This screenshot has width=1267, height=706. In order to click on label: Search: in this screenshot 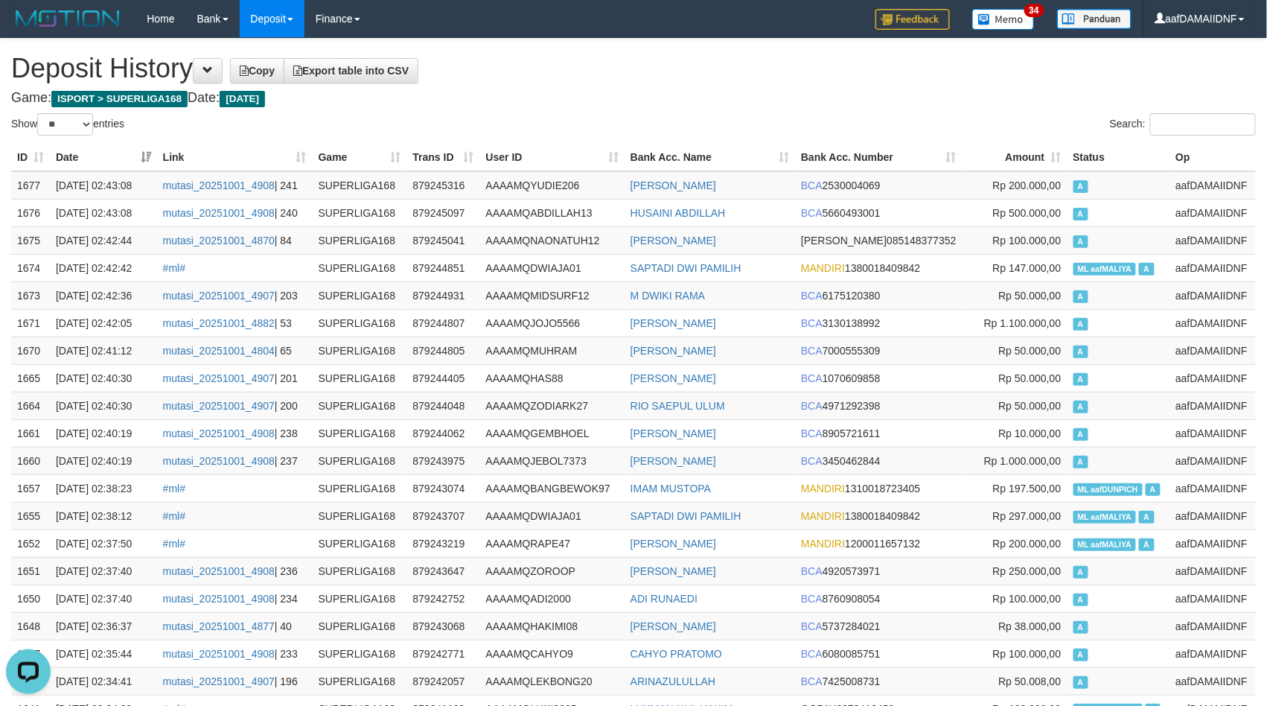, I will do `click(1183, 124)`.